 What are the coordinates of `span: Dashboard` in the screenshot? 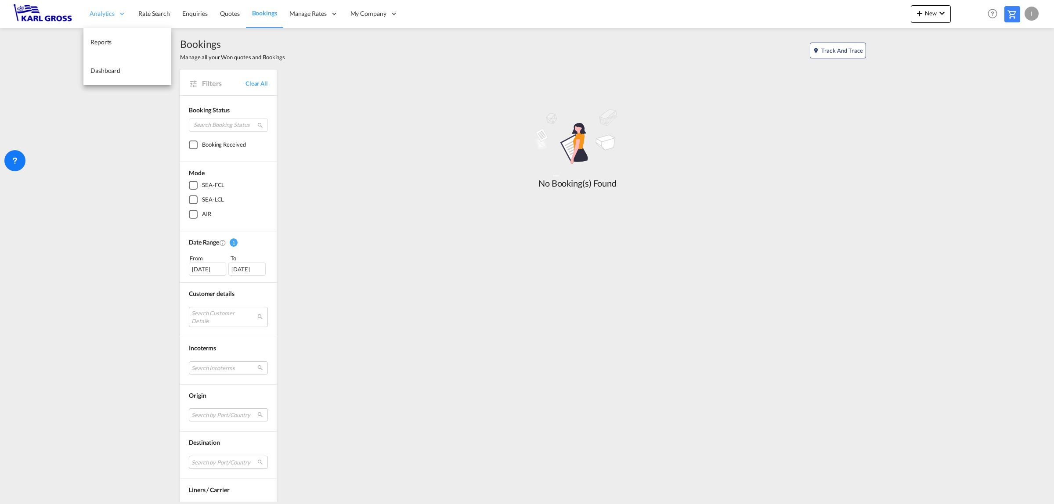 It's located at (105, 70).